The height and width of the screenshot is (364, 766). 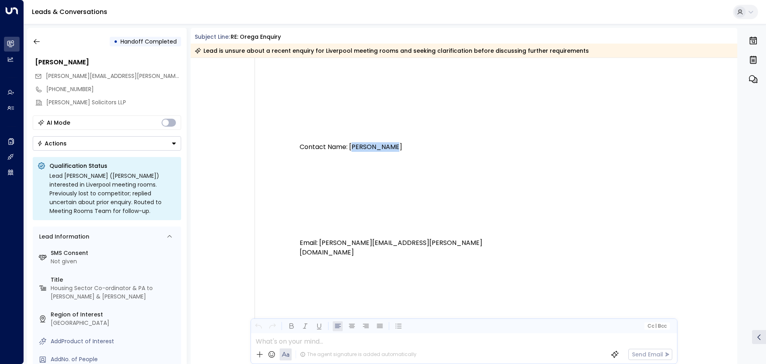 What do you see at coordinates (258, 326) in the screenshot?
I see `button: Undo` at bounding box center [258, 326].